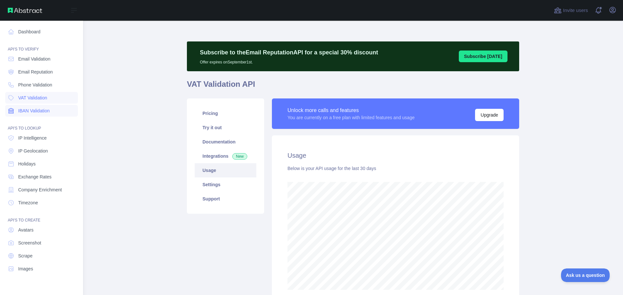 Image resolution: width=623 pixels, height=295 pixels. Describe the element at coordinates (353, 87) in the screenshot. I see `h1: VAT Validation API` at that location.